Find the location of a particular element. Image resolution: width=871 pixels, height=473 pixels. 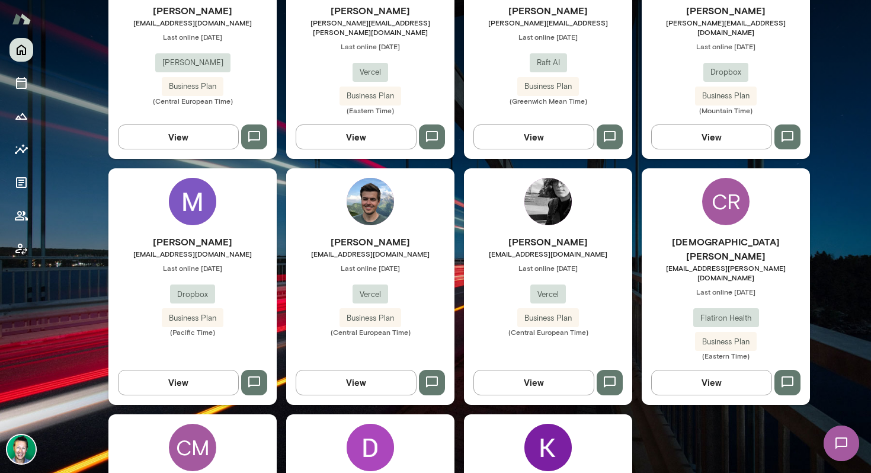

button: Insights is located at coordinates (21, 149).